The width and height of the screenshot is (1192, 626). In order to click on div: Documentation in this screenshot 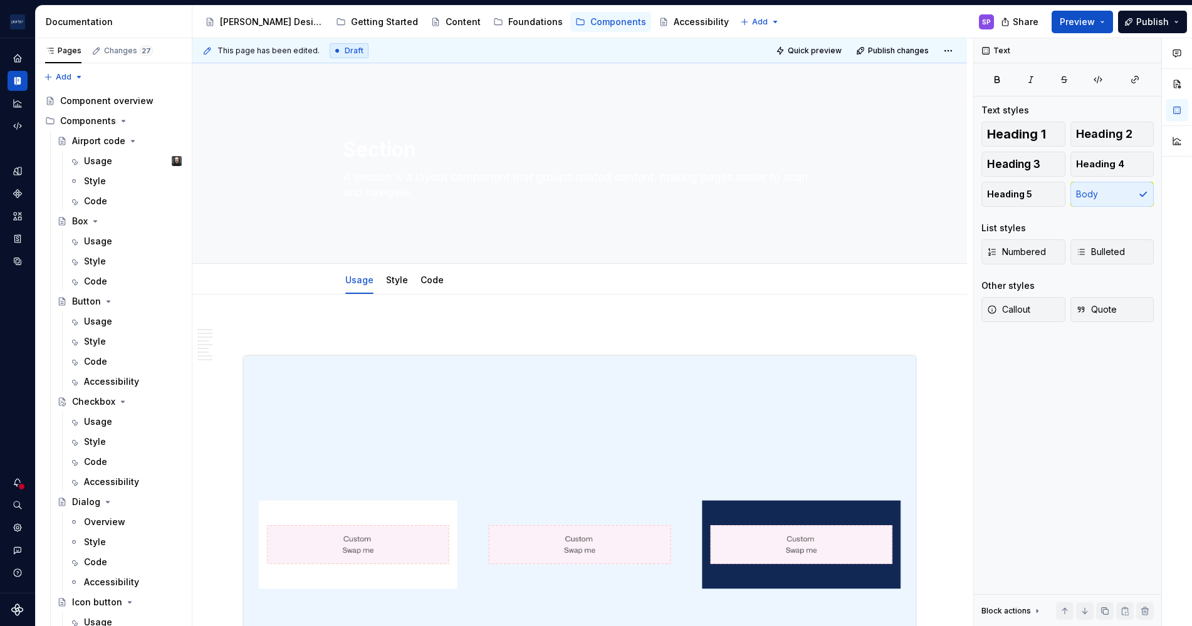, I will do `click(18, 81)`.